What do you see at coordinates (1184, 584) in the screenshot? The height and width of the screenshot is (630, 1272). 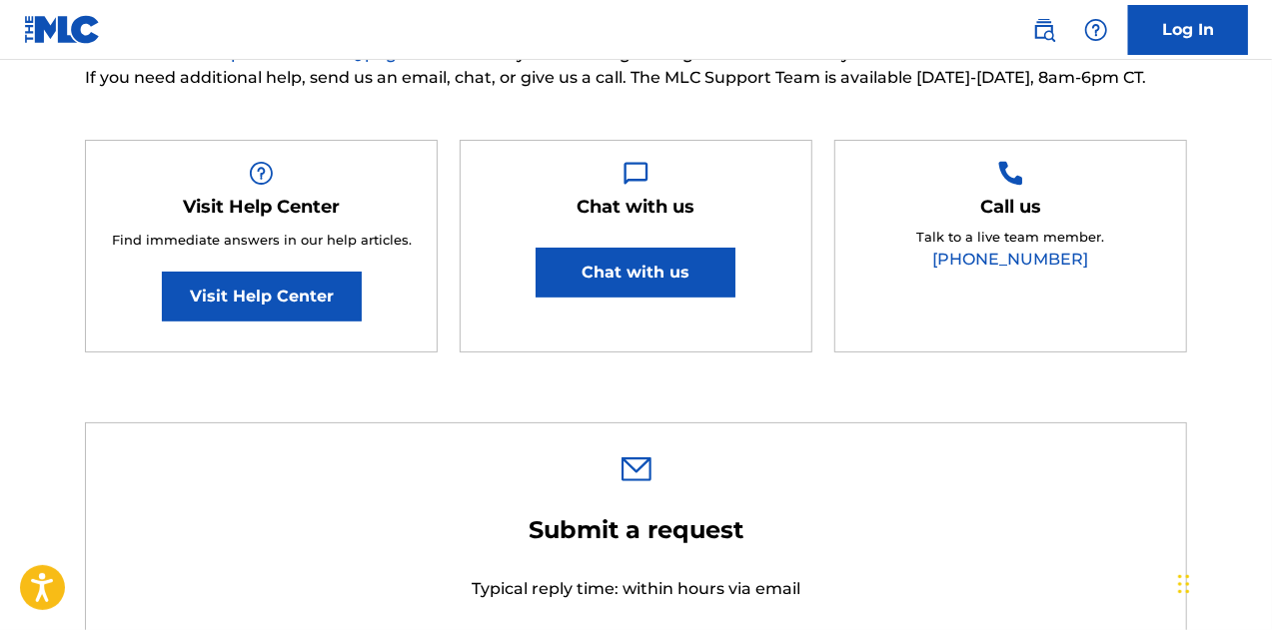 I see `div: Drag` at bounding box center [1184, 584].